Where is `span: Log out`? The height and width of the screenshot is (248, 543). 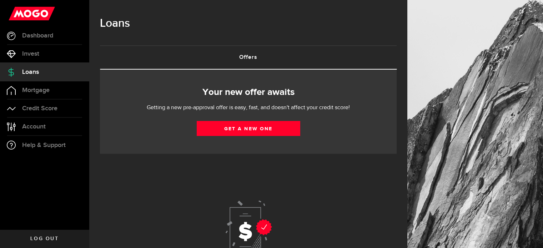 span: Log out is located at coordinates (44, 239).